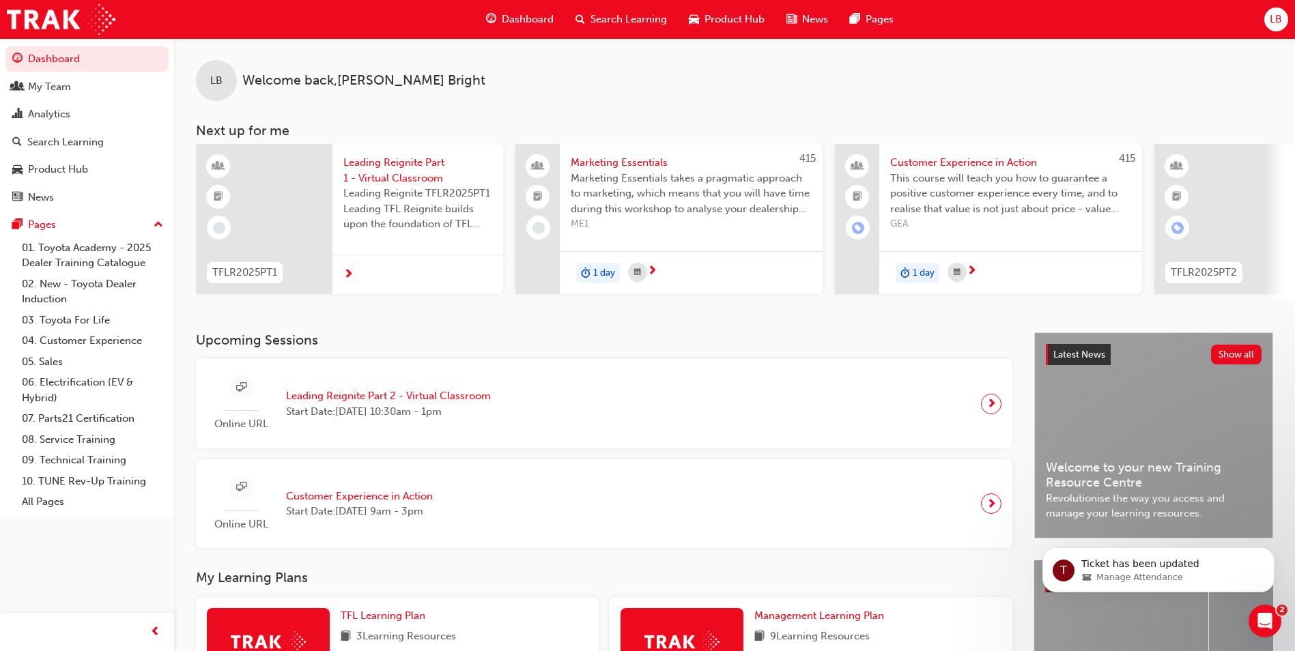 This screenshot has height=651, width=1295. What do you see at coordinates (137, 51) in the screenshot?
I see `div: ticket update from Trak, 1d ago. Manage Attendance` at bounding box center [137, 51].